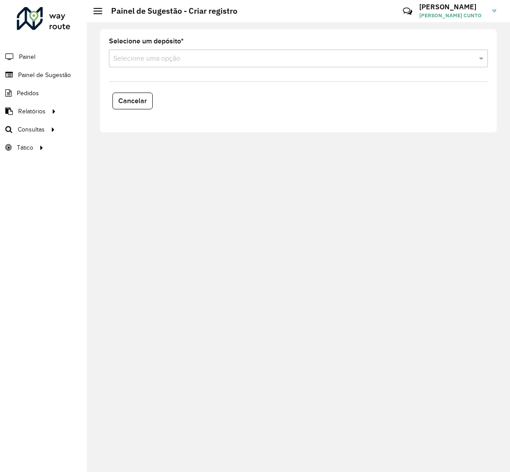 Image resolution: width=510 pixels, height=472 pixels. Describe the element at coordinates (170, 11) in the screenshot. I see `h2: Painel de Sugestão - Criar registro` at that location.